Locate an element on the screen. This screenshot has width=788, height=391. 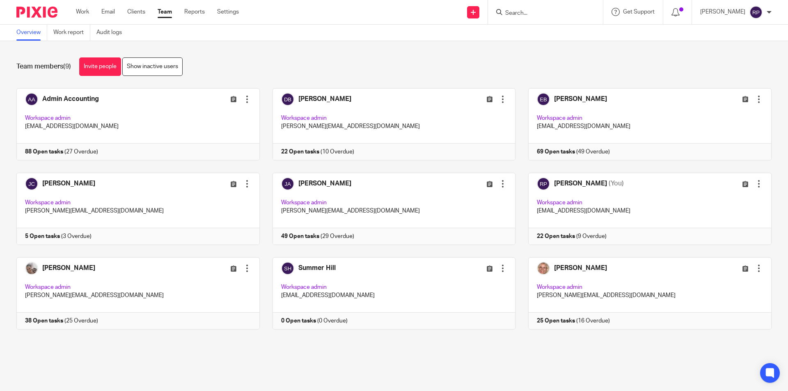
a: Overview is located at coordinates (32, 32).